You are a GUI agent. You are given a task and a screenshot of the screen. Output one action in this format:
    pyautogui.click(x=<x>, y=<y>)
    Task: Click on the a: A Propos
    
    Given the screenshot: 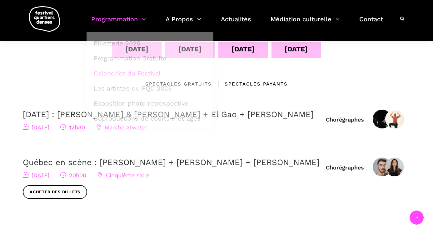 What is the action you would take?
    pyautogui.click(x=184, y=23)
    